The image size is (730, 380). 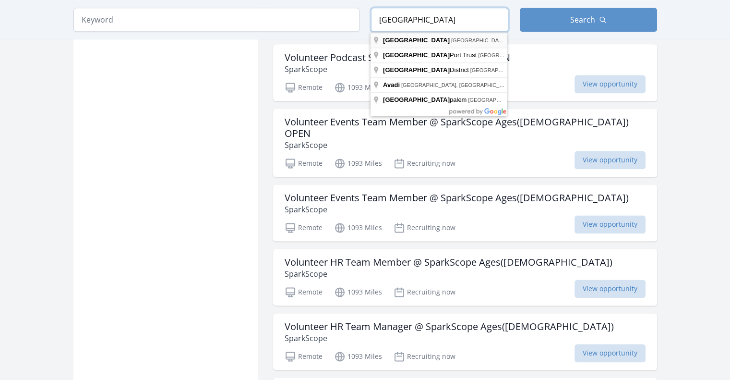 I want to click on span: Search, so click(x=583, y=20).